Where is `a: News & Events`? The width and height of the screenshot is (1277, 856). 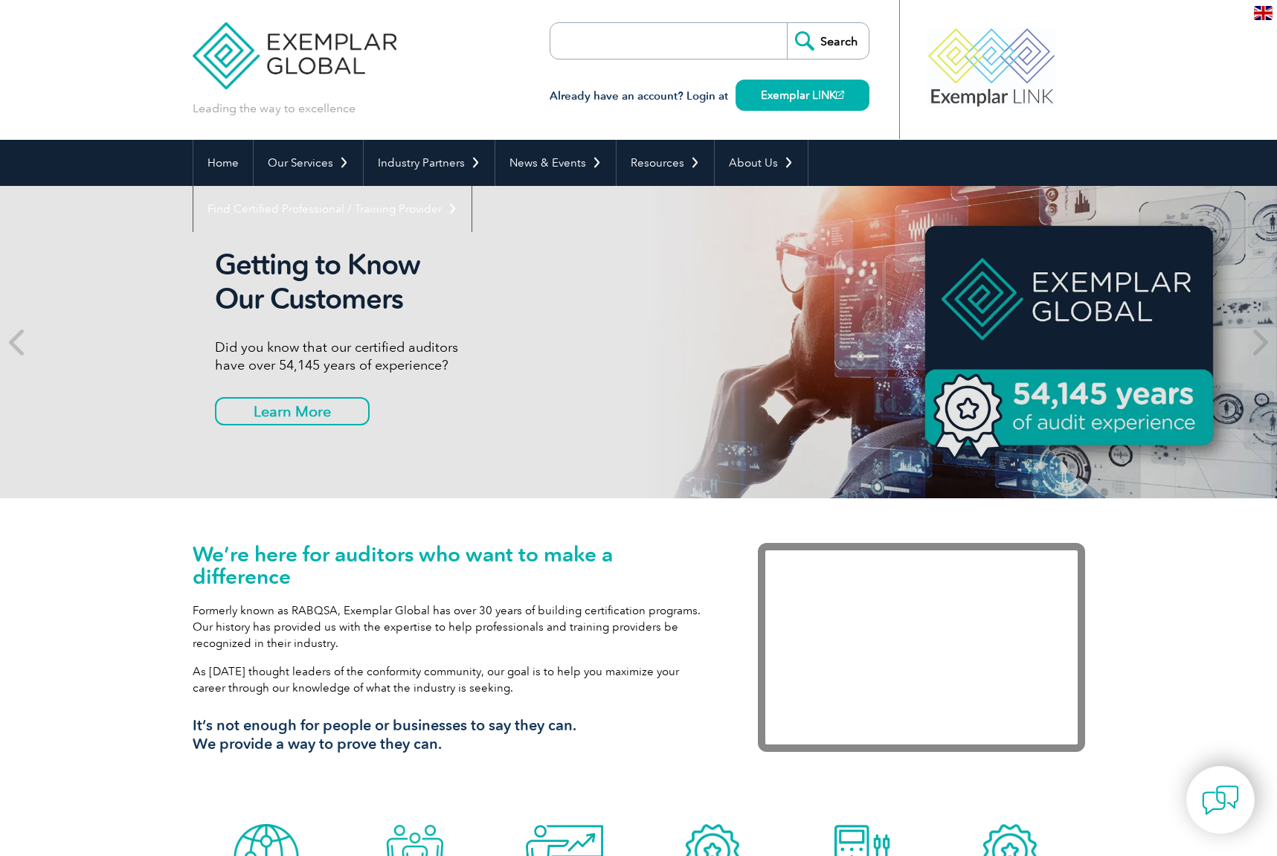 a: News & Events is located at coordinates (556, 163).